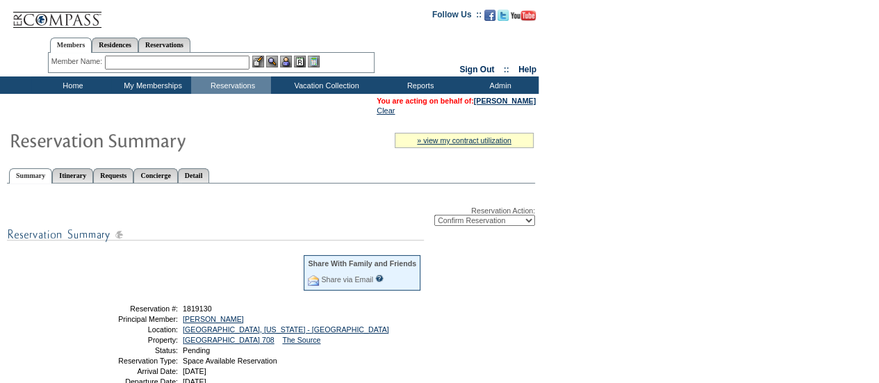 The width and height of the screenshot is (879, 383). What do you see at coordinates (503, 15) in the screenshot?
I see `img: Follow us on Twitter` at bounding box center [503, 15].